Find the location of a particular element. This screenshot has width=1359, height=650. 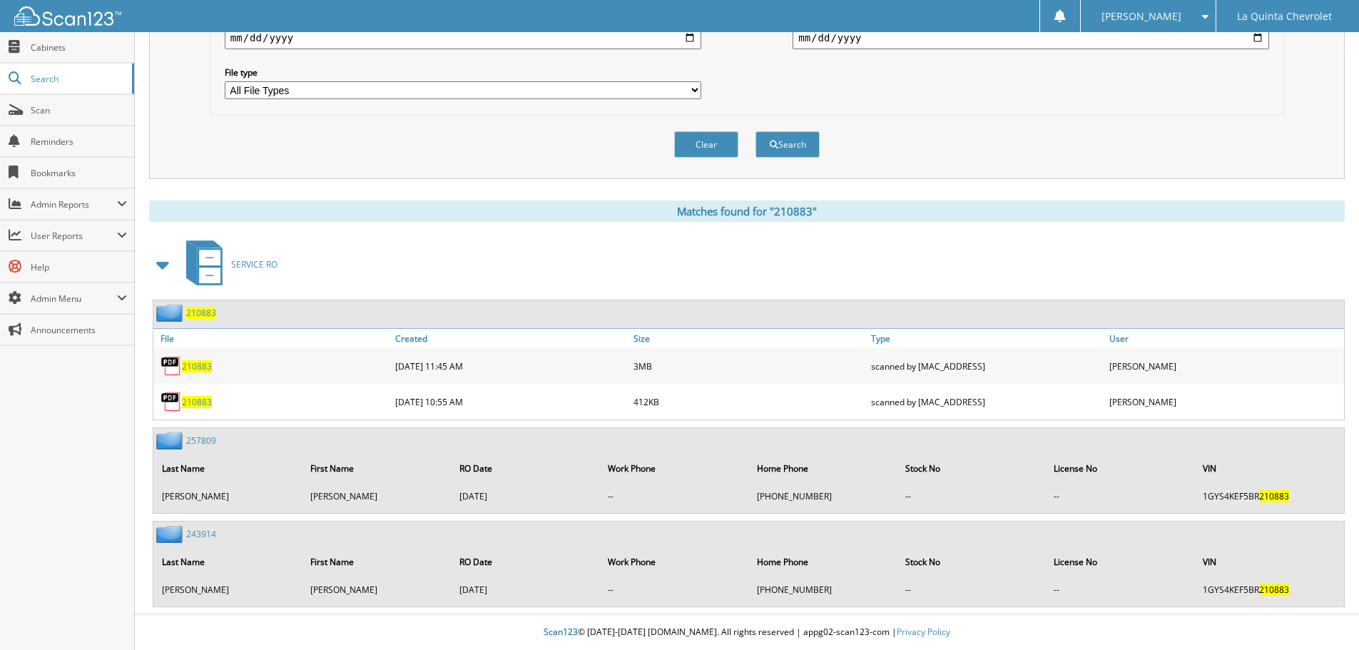

a: 257809 is located at coordinates (201, 440).